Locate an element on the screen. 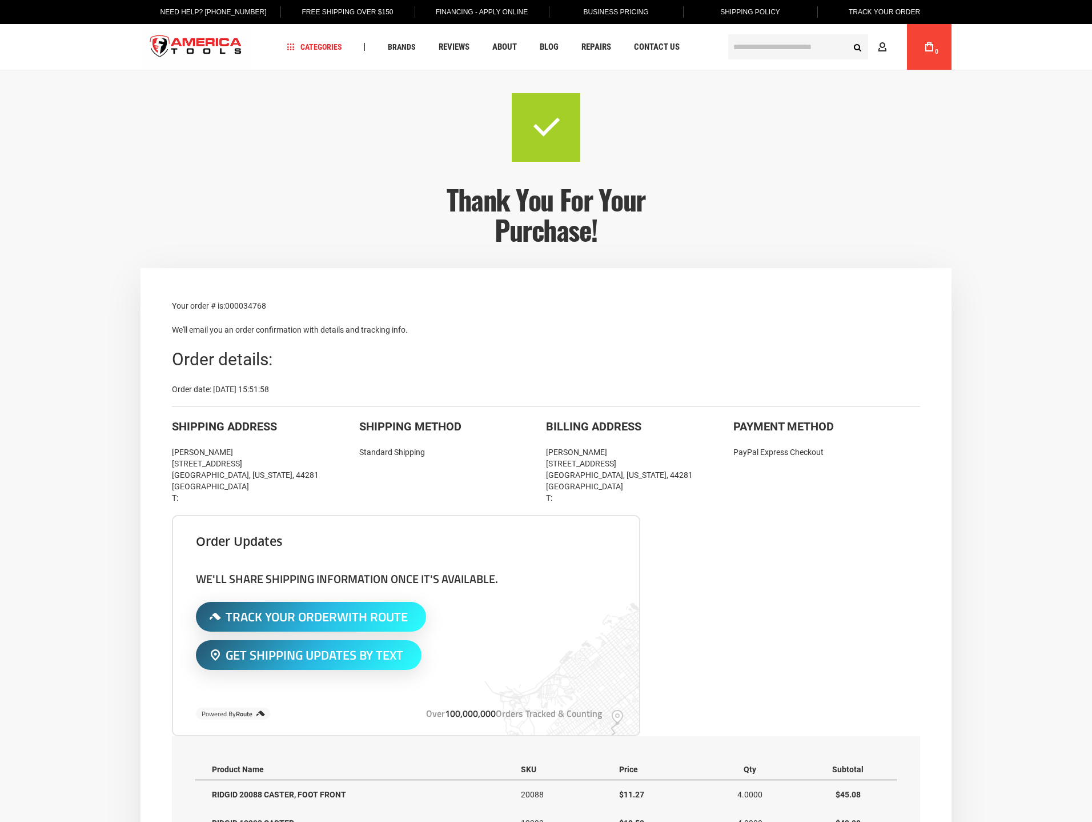 This screenshot has width=1092, height=822. span: Shipping Policy is located at coordinates (750, 12).